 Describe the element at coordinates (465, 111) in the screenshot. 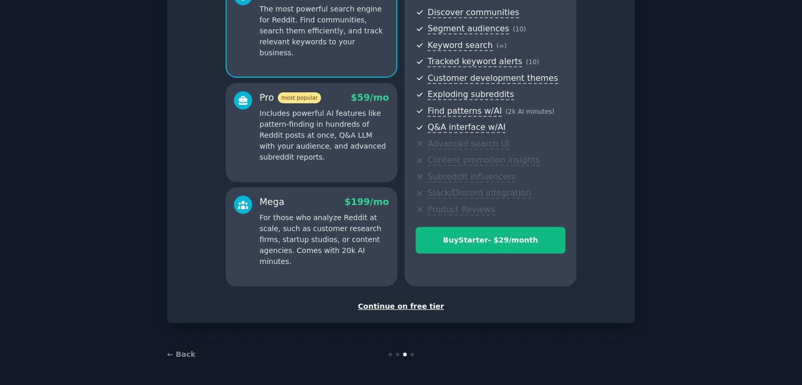

I see `span: Find patterns w/AI` at that location.